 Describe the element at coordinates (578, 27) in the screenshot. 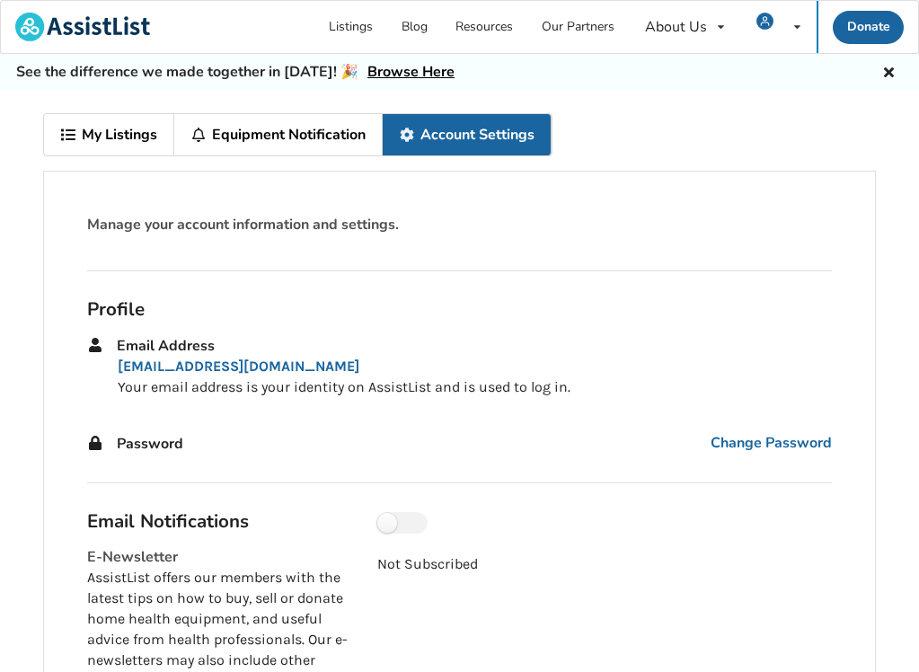

I see `a: Our Partners` at that location.